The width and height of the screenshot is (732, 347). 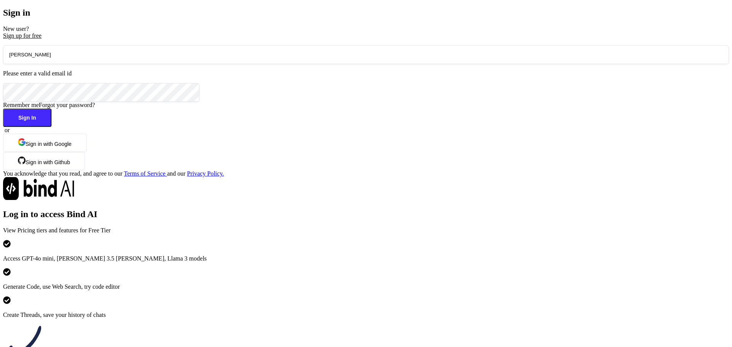 I want to click on img: github, so click(x=22, y=161).